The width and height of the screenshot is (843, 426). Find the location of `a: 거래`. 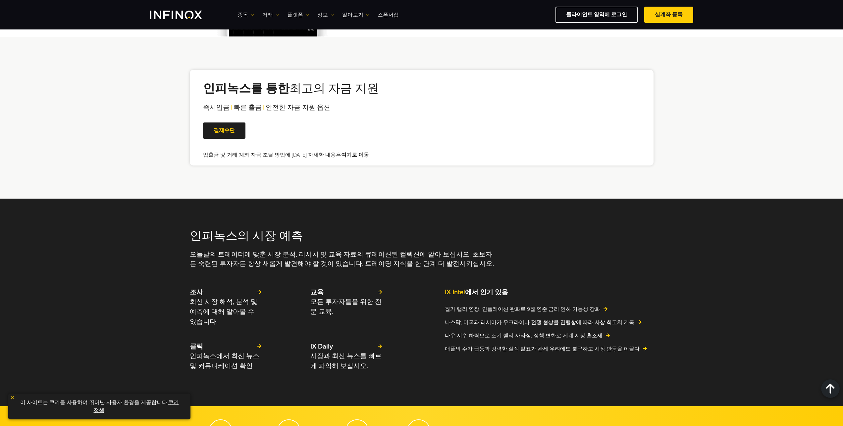

a: 거래 is located at coordinates (271, 15).